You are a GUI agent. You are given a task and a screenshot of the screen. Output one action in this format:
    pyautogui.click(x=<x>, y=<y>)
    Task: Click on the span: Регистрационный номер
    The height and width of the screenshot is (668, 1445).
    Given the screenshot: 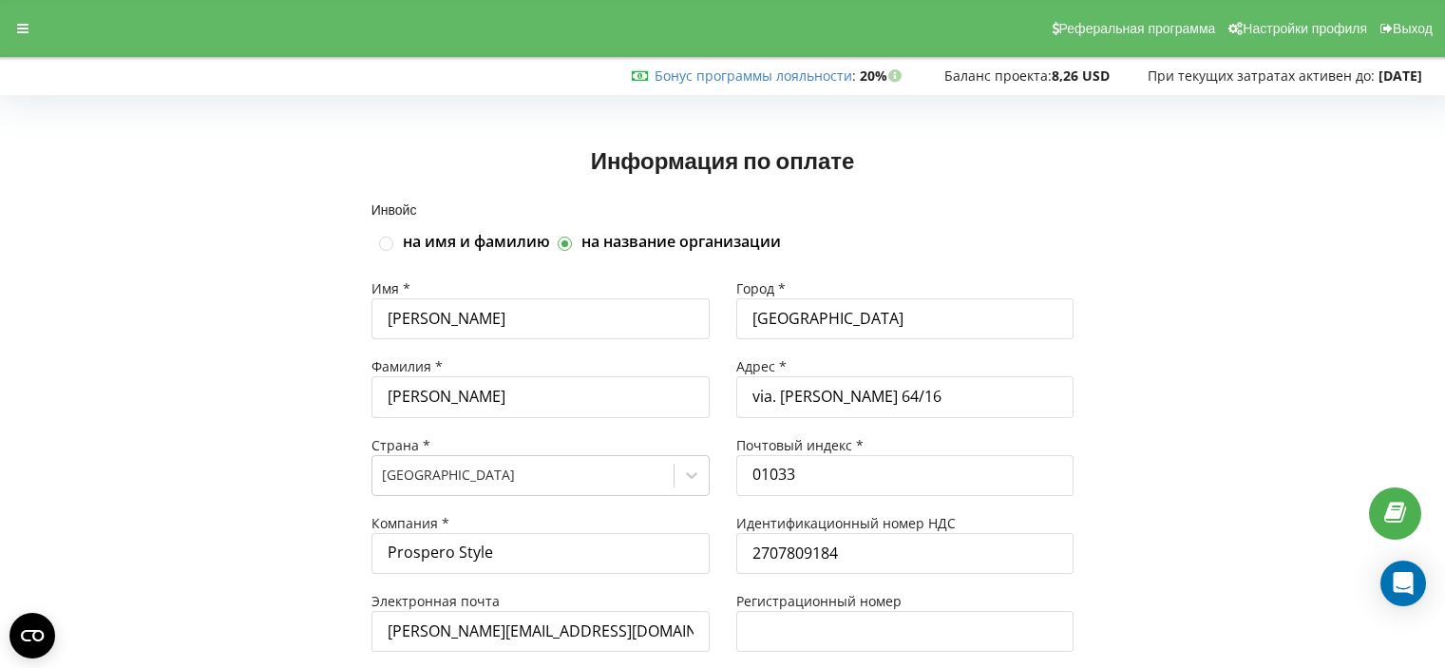 What is the action you would take?
    pyautogui.click(x=819, y=601)
    